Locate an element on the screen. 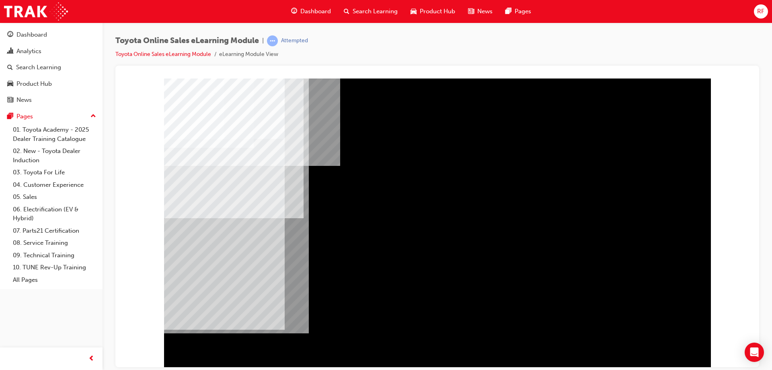 This screenshot has width=772, height=370. span: chart-icon is located at coordinates (10, 51).